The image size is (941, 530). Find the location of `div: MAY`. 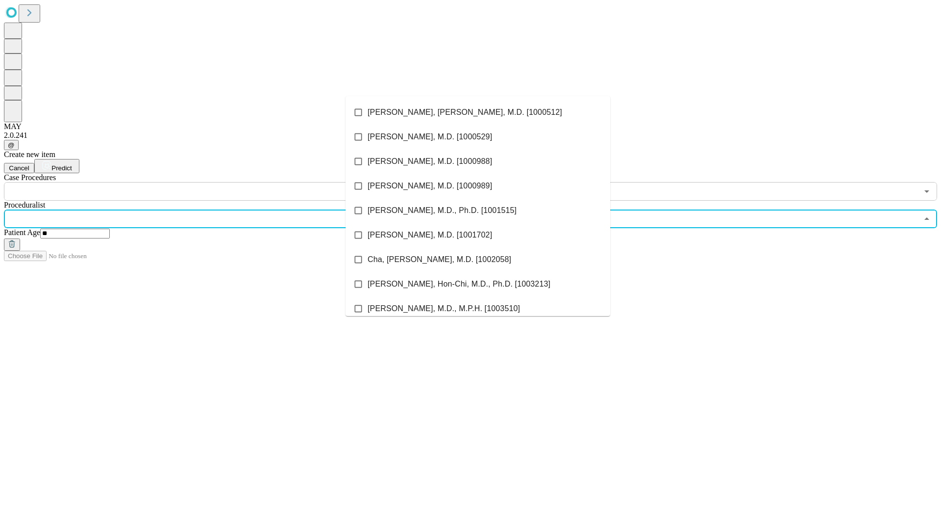

div: MAY is located at coordinates (471, 127).